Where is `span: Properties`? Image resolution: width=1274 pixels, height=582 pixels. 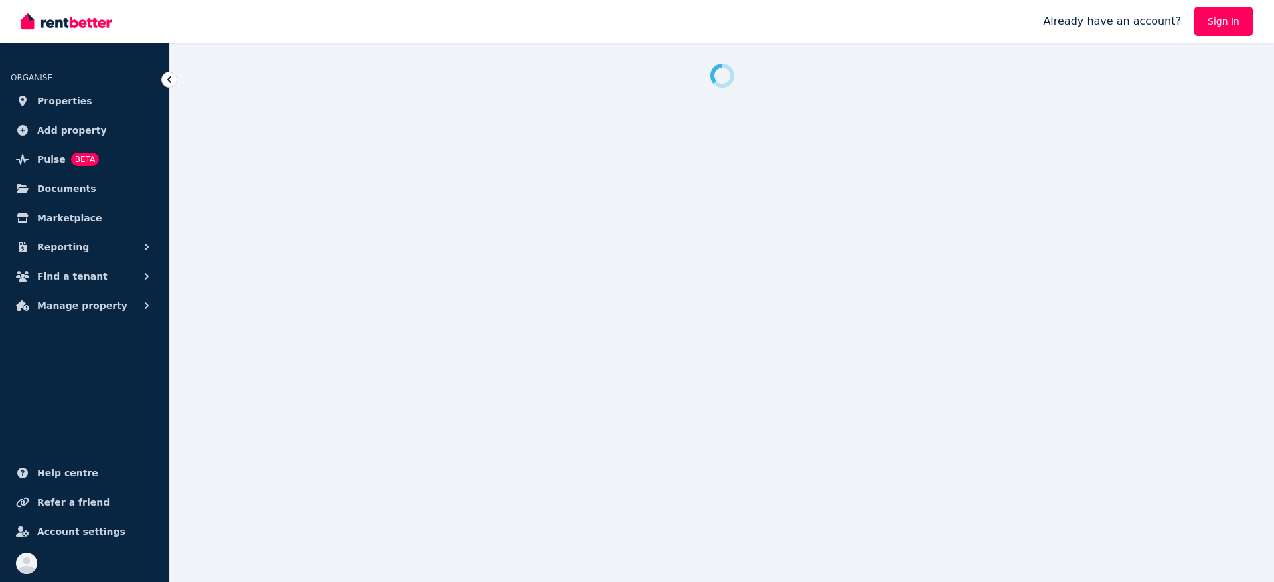
span: Properties is located at coordinates (64, 101).